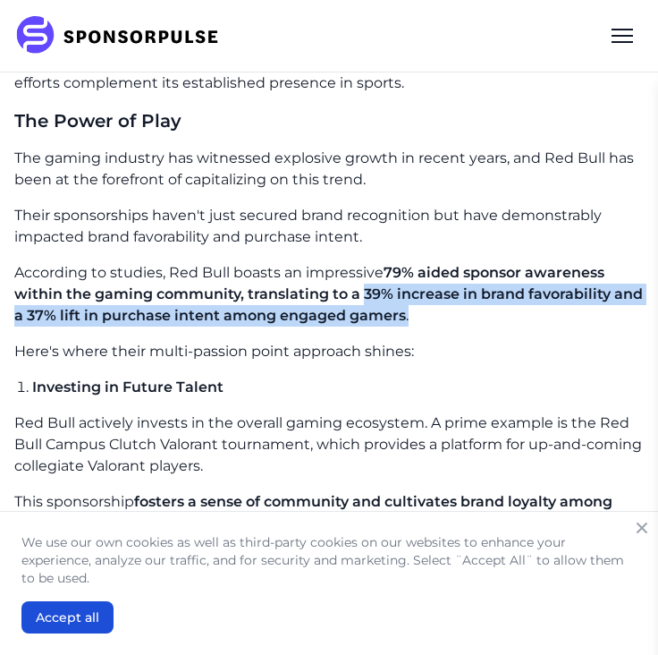 The image size is (658, 655). I want to click on button: Accept all, so click(67, 617).